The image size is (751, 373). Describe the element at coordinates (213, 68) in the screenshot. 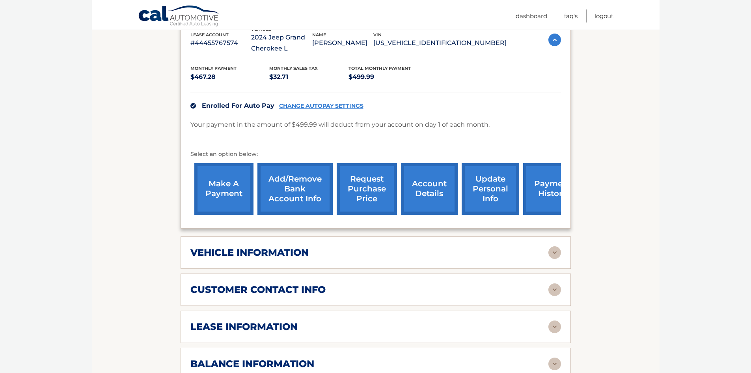

I see `span: Monthly Payment` at that location.